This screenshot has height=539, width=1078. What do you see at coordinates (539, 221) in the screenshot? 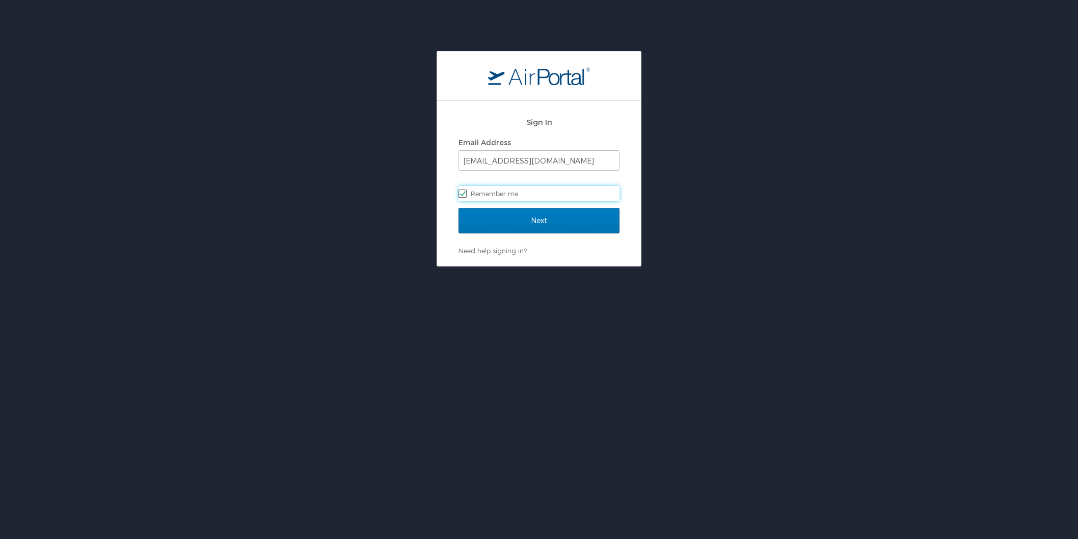
I see `input: Next` at bounding box center [539, 221].